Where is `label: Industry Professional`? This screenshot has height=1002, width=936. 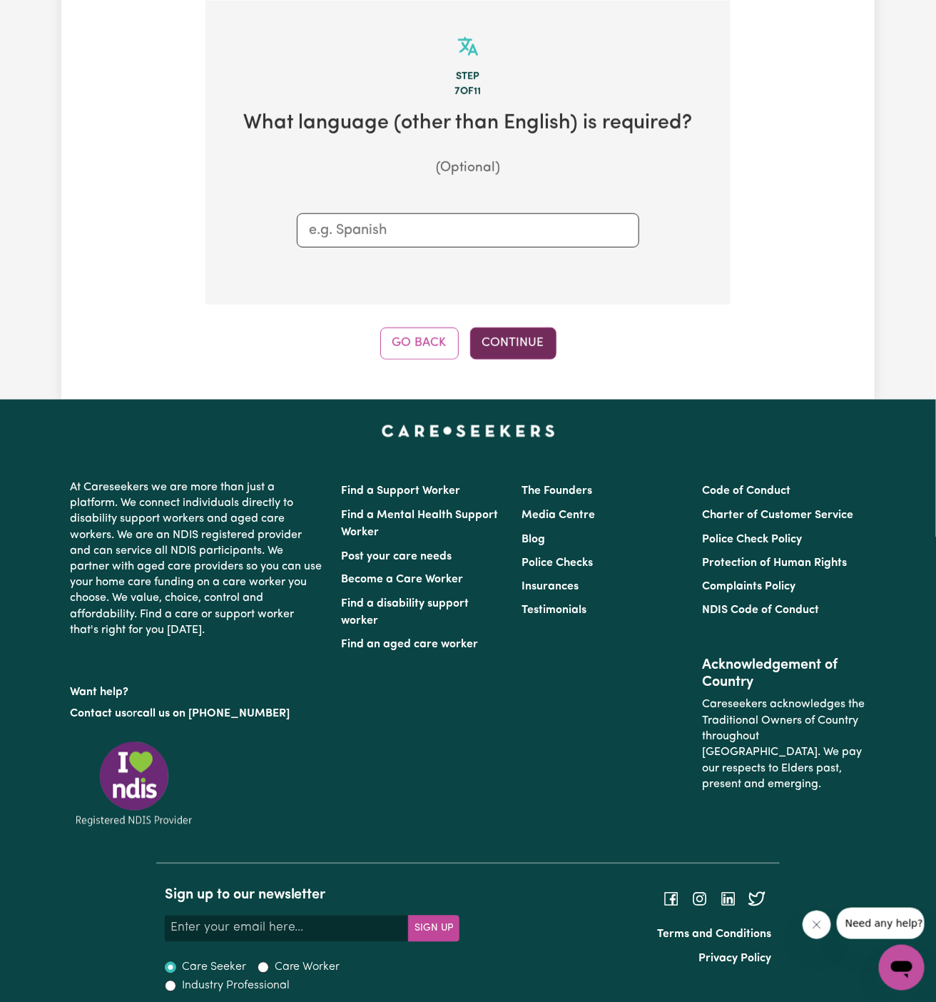
label: Industry Professional is located at coordinates (235, 986).